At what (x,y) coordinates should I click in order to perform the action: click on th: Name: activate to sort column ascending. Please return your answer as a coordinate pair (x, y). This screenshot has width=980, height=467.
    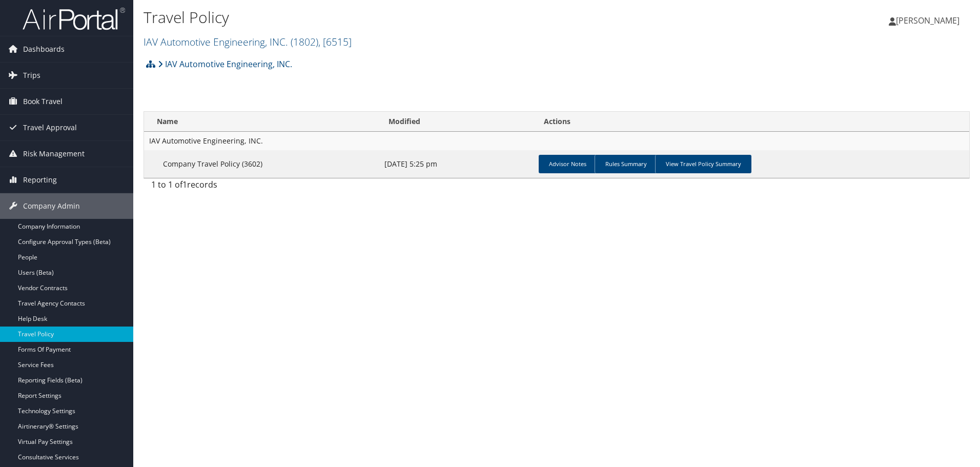
    Looking at the image, I should click on (261, 121).